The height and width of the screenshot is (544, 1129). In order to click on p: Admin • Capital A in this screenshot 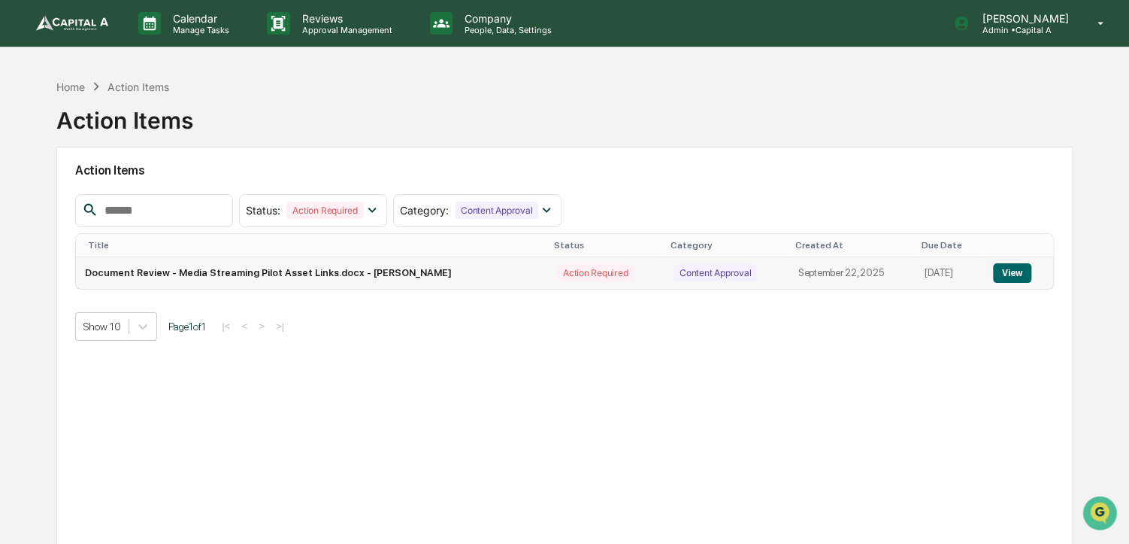, I will do `click(1022, 30)`.